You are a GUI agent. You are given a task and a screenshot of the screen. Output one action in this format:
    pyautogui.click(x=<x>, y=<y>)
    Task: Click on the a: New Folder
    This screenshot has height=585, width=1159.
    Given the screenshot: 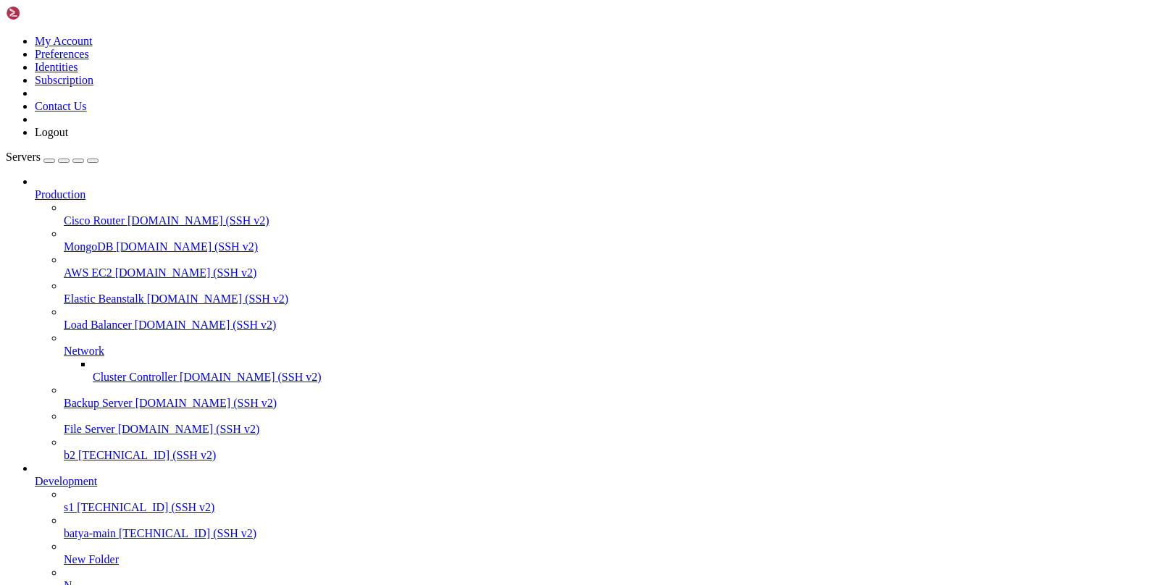 What is the action you would take?
    pyautogui.click(x=608, y=560)
    